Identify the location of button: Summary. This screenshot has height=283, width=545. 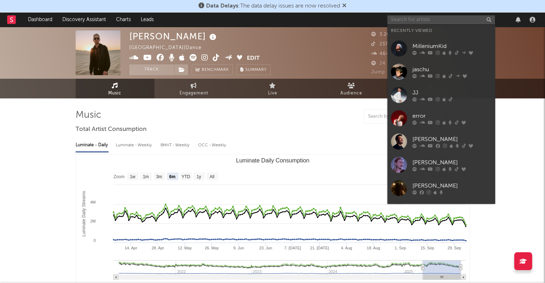
(253, 70).